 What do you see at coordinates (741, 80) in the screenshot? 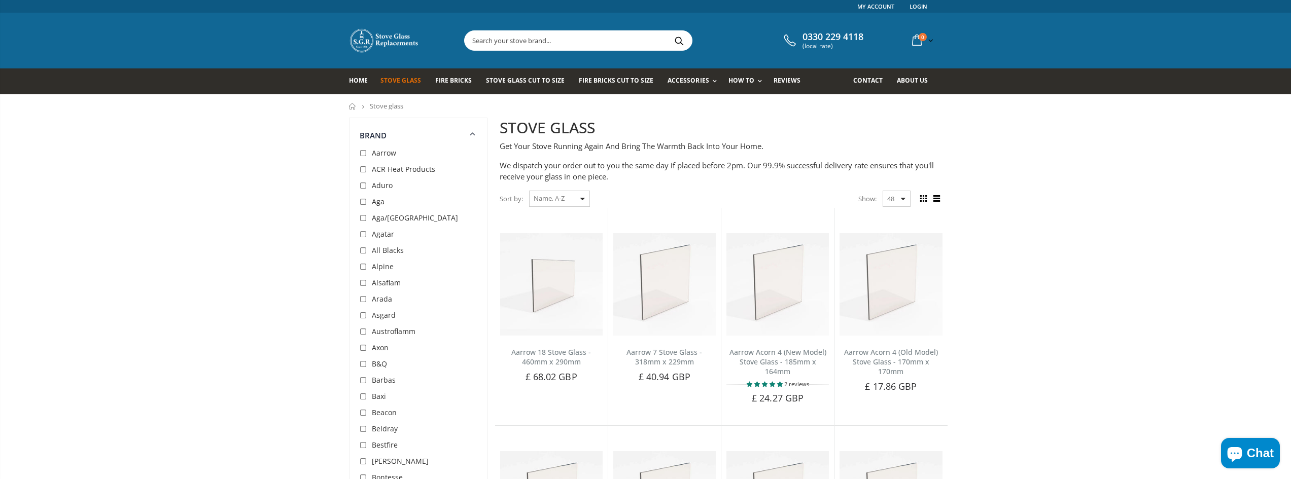
I see `span: How To` at bounding box center [741, 80].